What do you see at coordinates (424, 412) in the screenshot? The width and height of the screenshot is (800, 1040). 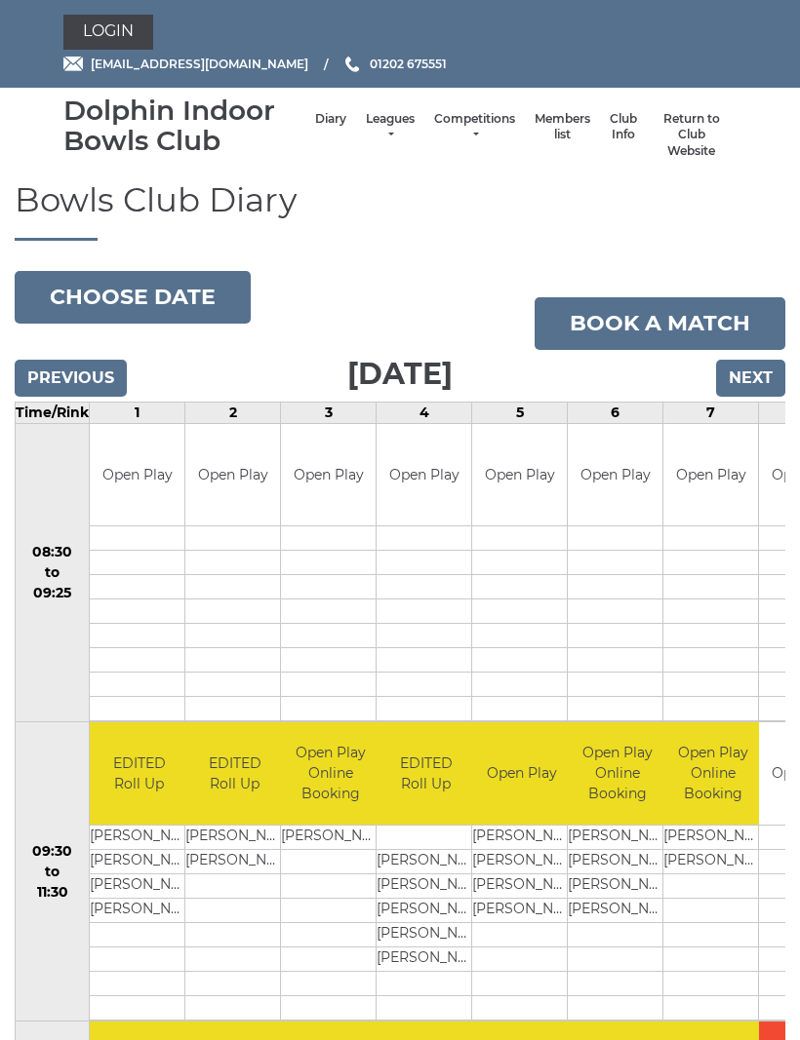 I see `td: 4` at bounding box center [424, 412].